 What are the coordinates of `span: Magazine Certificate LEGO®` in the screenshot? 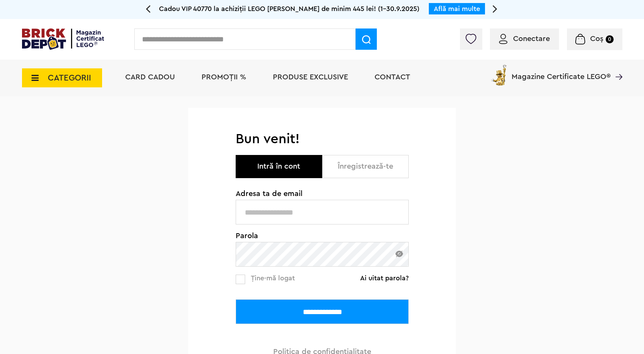 It's located at (561, 72).